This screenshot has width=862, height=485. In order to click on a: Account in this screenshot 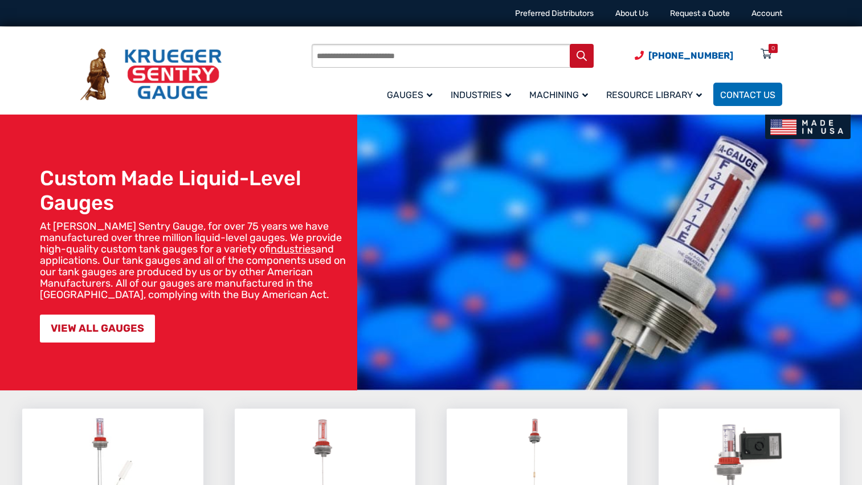, I will do `click(767, 13)`.